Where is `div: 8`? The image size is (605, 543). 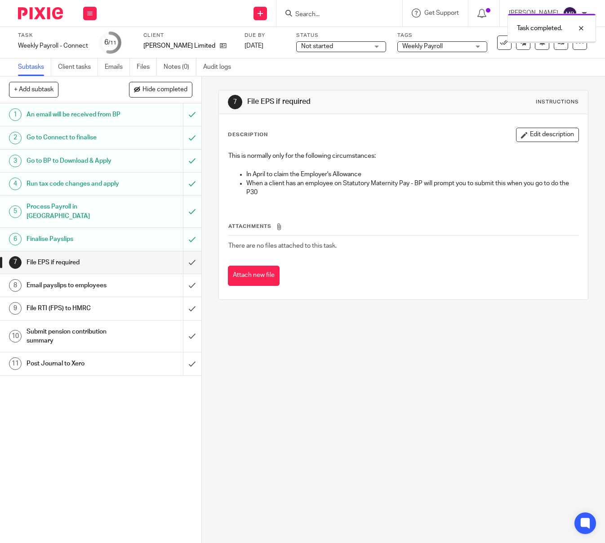
div: 8 is located at coordinates (15, 285).